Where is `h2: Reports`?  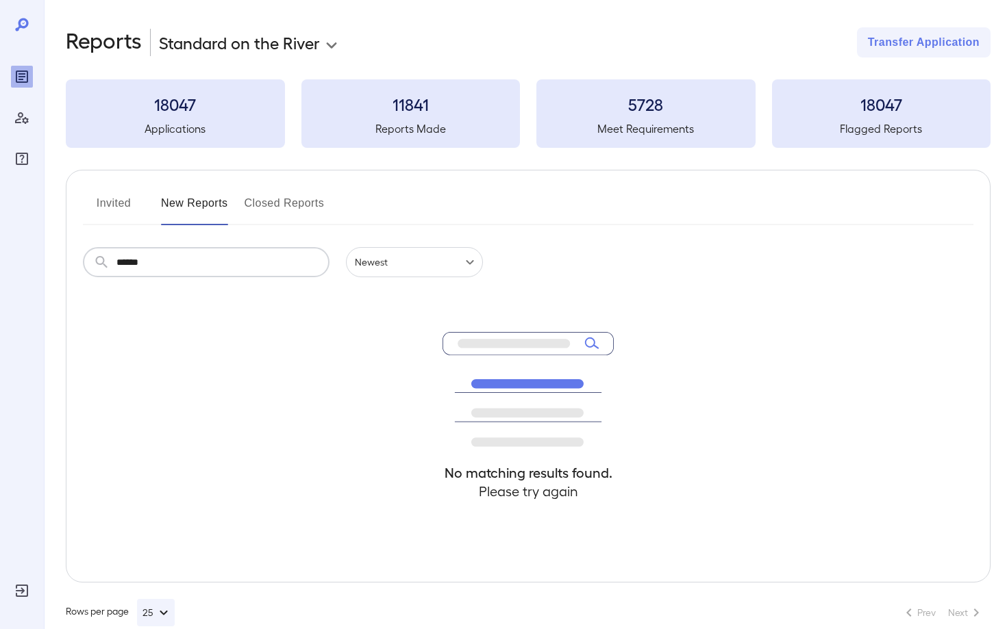 h2: Reports is located at coordinates (103, 42).